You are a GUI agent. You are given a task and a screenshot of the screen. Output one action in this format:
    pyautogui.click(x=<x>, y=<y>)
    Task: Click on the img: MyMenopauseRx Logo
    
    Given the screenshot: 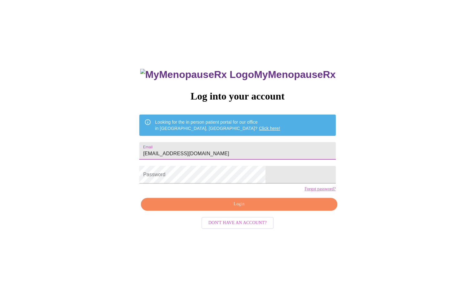 What is the action you would take?
    pyautogui.click(x=197, y=74)
    